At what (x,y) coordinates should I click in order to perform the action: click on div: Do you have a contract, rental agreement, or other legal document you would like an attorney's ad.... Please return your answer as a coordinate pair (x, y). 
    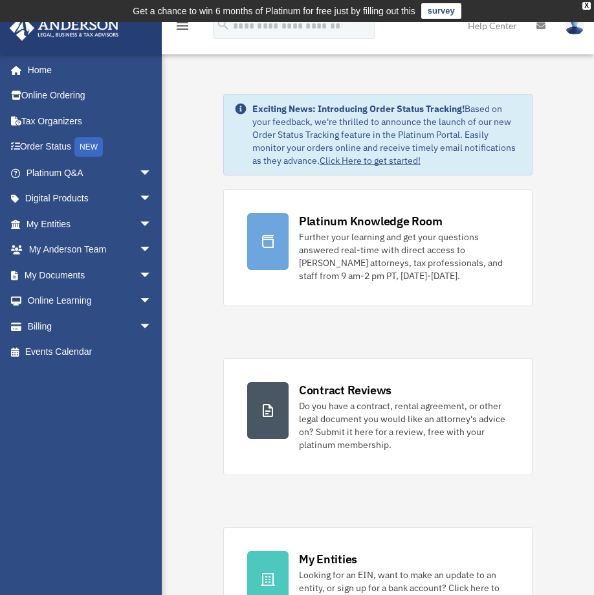
    Looking at the image, I should click on (404, 425).